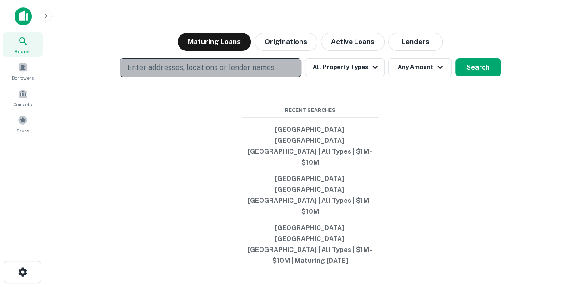  I want to click on button: Originations, so click(286, 42).